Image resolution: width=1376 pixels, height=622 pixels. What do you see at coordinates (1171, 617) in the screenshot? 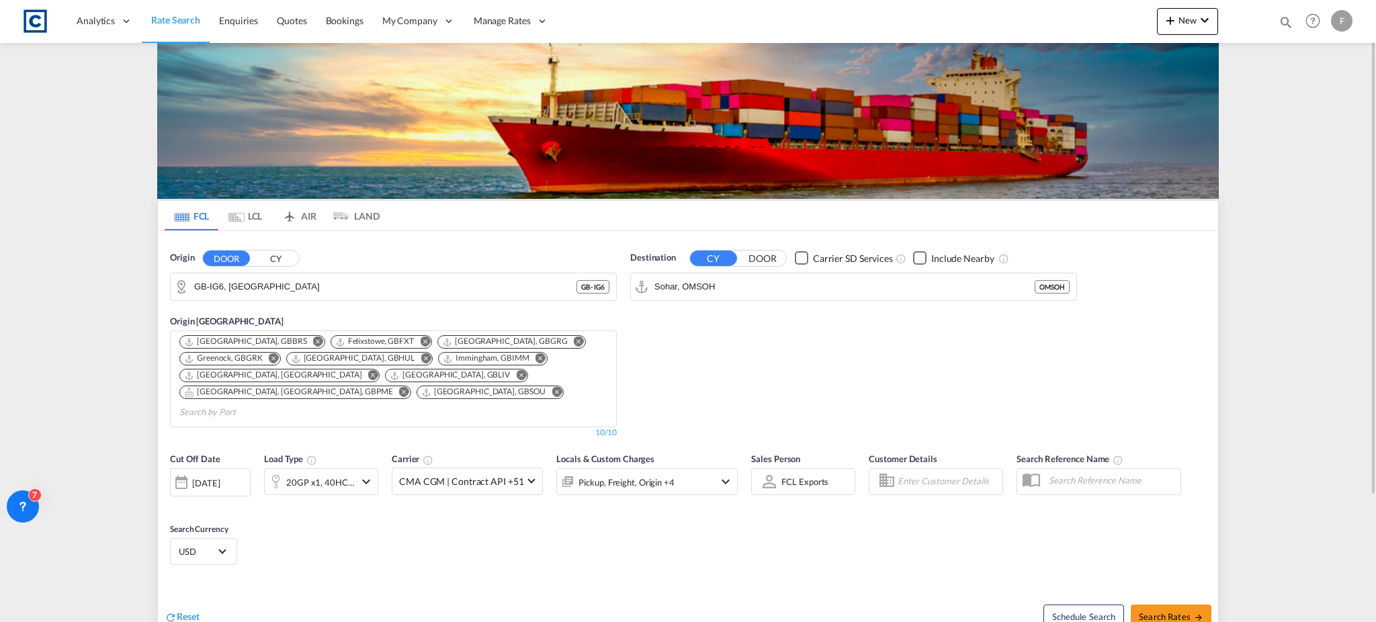
I see `span: Search Rates` at bounding box center [1171, 617].